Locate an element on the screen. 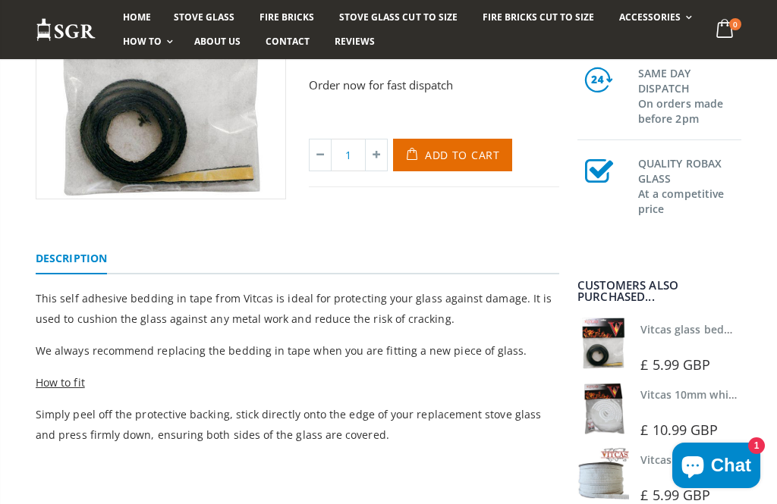 The image size is (777, 504). a: Reviews is located at coordinates (354, 42).